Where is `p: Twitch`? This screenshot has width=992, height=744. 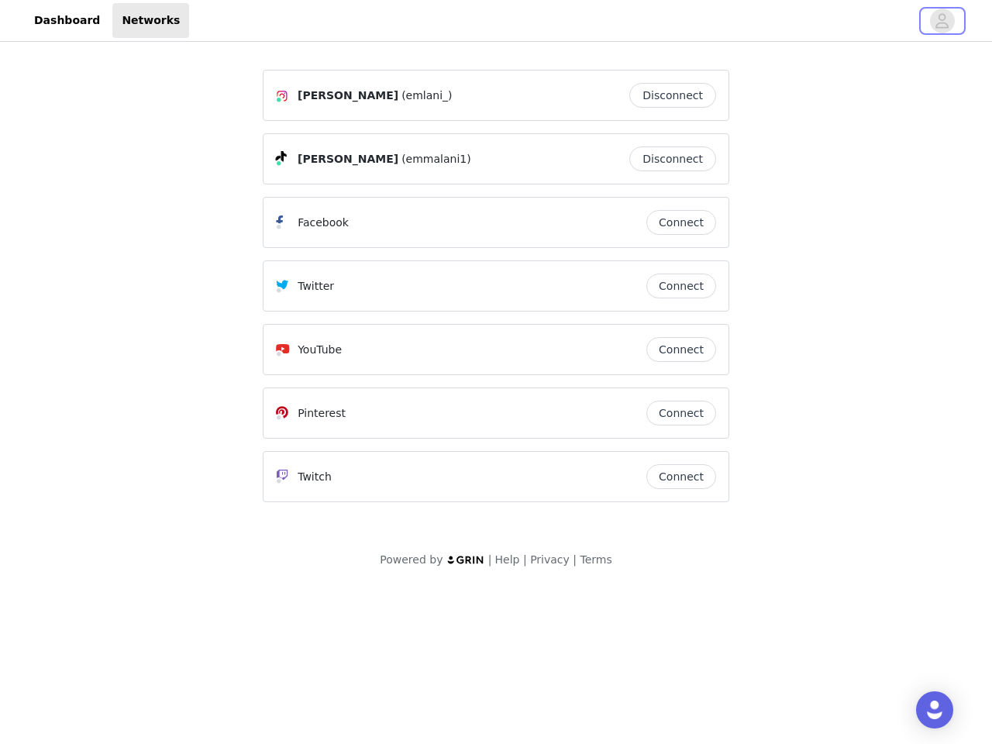 p: Twitch is located at coordinates (315, 476).